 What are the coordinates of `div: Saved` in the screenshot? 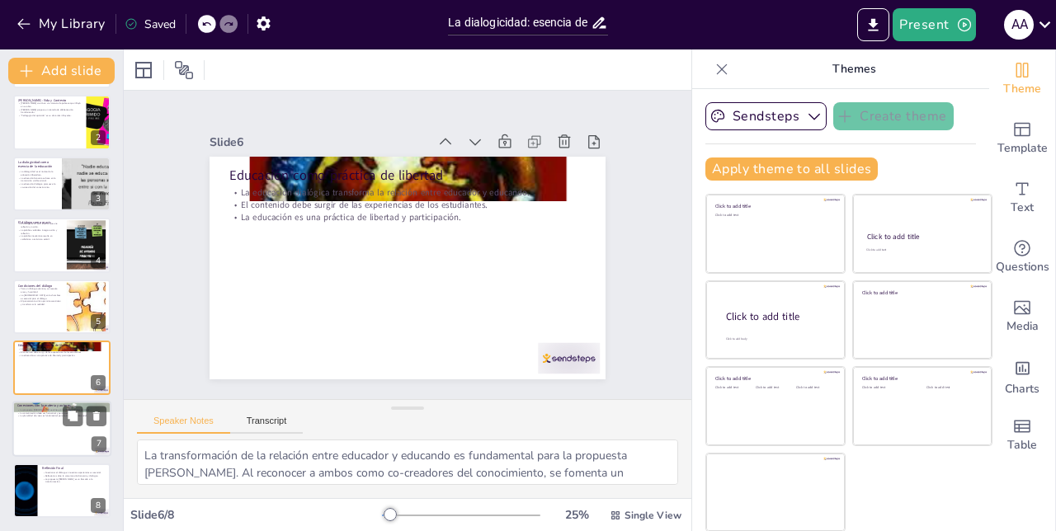 It's located at (150, 24).